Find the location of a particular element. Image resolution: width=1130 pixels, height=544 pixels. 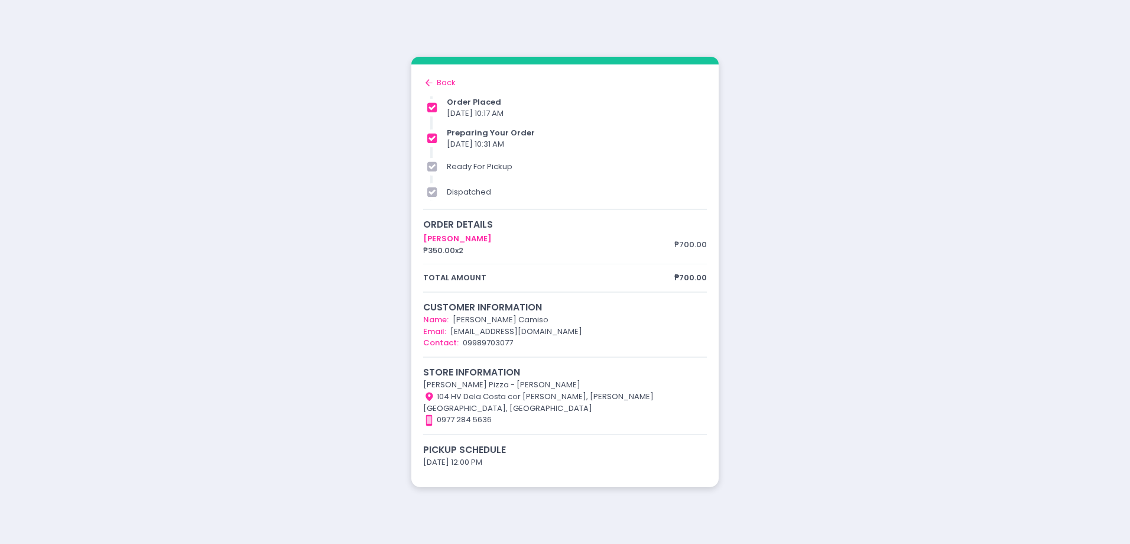

div: order details is located at coordinates (565, 224).